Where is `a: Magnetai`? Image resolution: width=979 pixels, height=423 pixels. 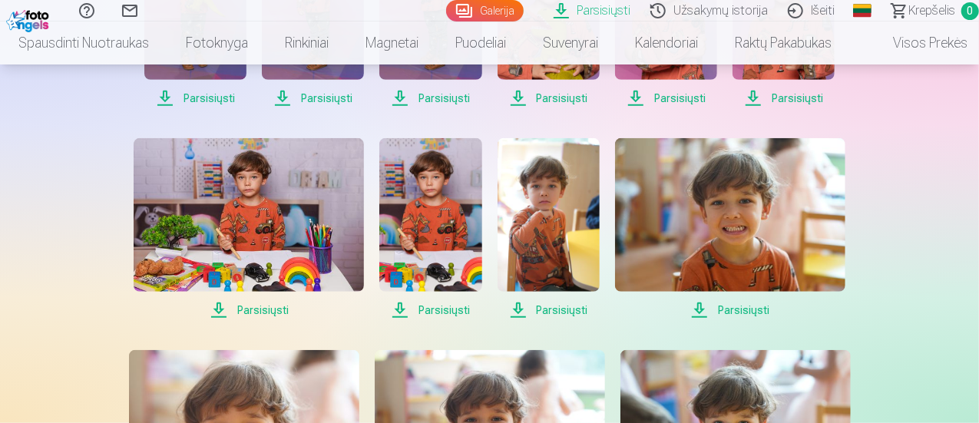
a: Magnetai is located at coordinates (392, 43).